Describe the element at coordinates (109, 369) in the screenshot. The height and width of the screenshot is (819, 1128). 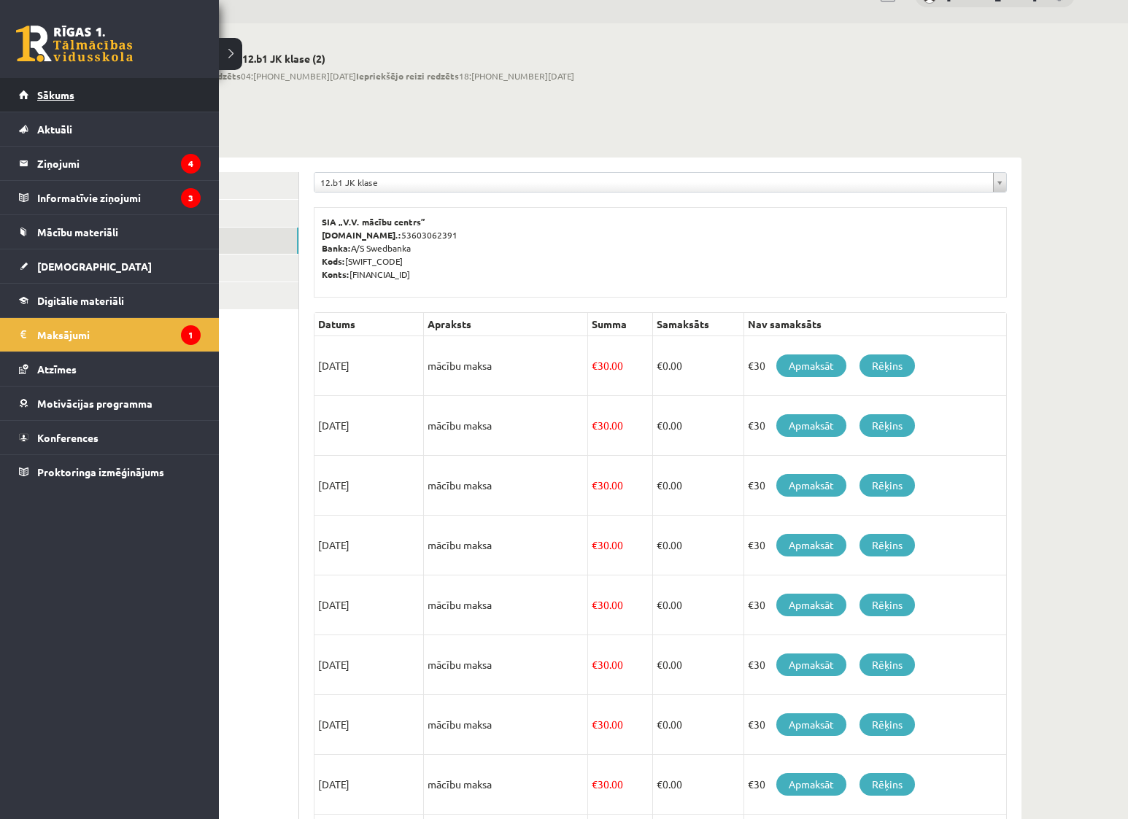
I see `a: Atzīmes` at that location.